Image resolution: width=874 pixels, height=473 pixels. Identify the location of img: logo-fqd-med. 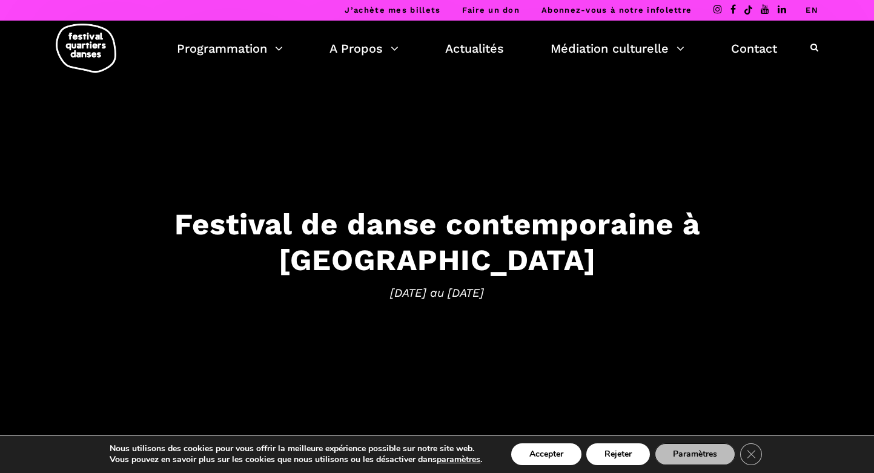
(86, 48).